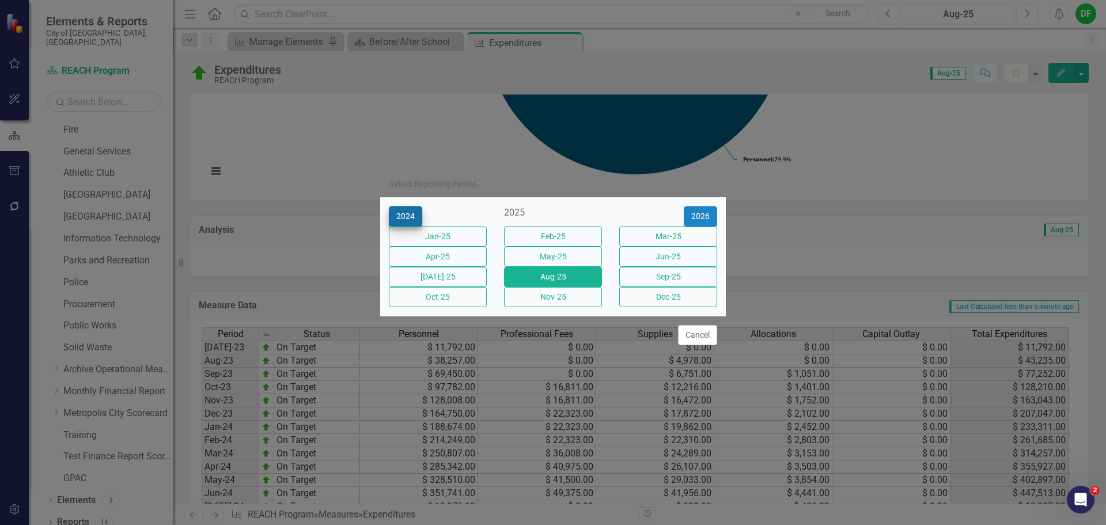 Image resolution: width=1106 pixels, height=525 pixels. What do you see at coordinates (438, 236) in the screenshot?
I see `button: Jan-25` at bounding box center [438, 236].